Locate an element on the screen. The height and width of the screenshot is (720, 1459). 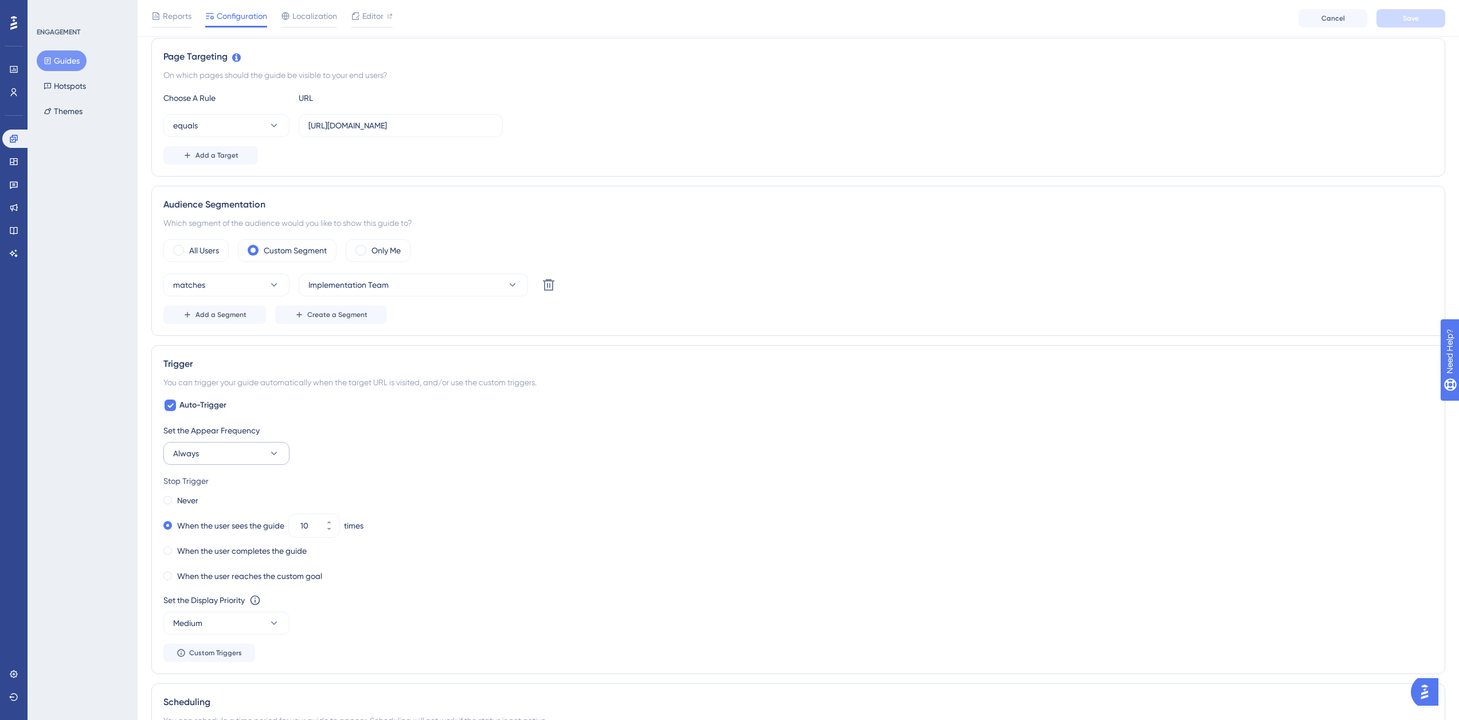
button: Themes is located at coordinates (63, 111).